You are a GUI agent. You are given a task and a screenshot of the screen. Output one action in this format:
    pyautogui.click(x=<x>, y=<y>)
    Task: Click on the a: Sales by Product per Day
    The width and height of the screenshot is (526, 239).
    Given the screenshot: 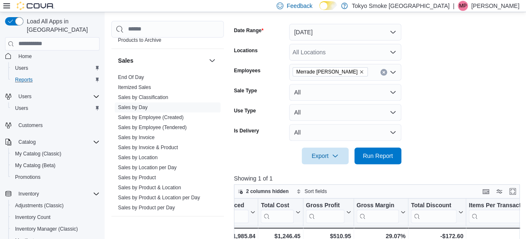 What is the action you would take?
    pyautogui.click(x=146, y=208)
    